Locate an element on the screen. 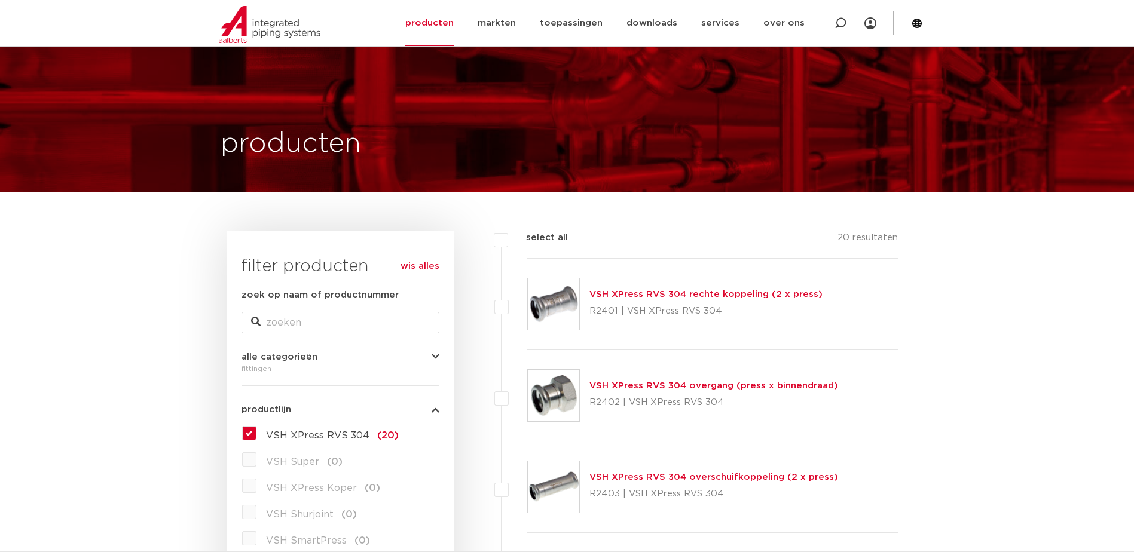 The height and width of the screenshot is (552, 1134). span: VSH XPress Koper is located at coordinates (311, 488).